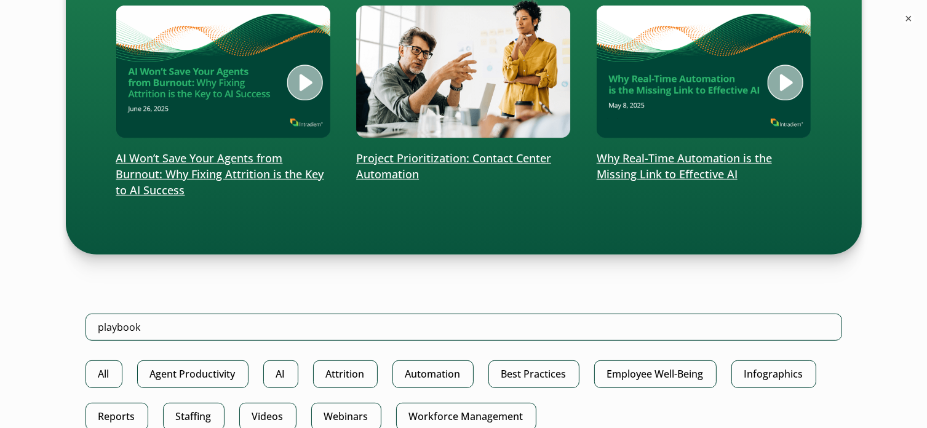 The height and width of the screenshot is (428, 927). Describe the element at coordinates (464, 337) in the screenshot. I see `form: Search Intradiem` at that location.